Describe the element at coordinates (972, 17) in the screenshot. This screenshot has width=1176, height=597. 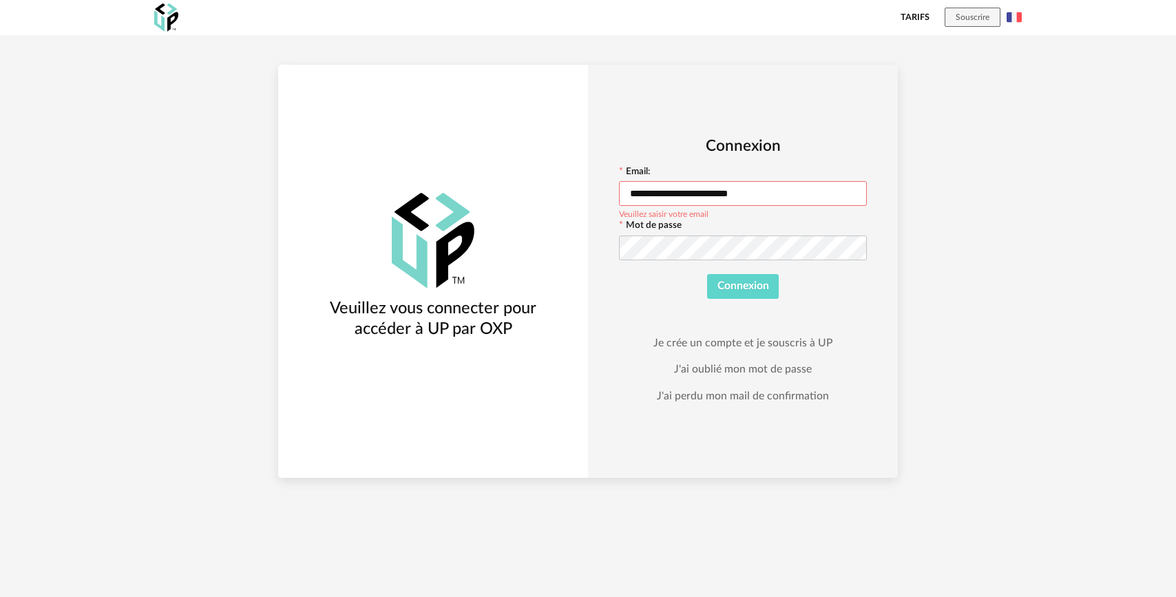
I see `button: Souscrire` at that location.